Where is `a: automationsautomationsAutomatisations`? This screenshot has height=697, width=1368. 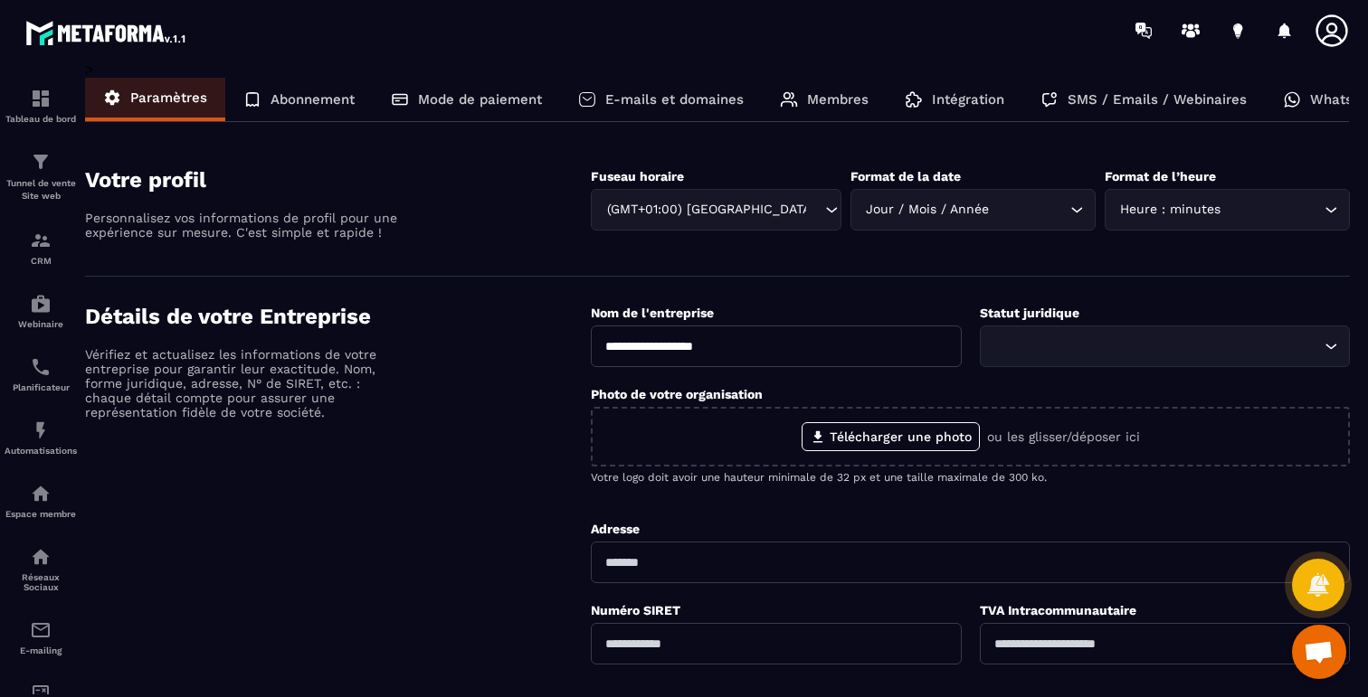
a: automationsautomationsAutomatisations is located at coordinates (41, 438).